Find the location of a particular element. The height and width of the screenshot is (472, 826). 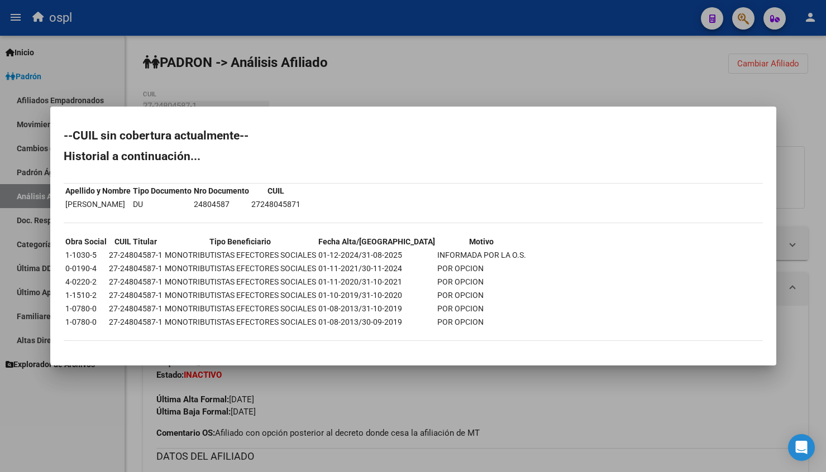

td: 1-1510-2 is located at coordinates (86, 295).